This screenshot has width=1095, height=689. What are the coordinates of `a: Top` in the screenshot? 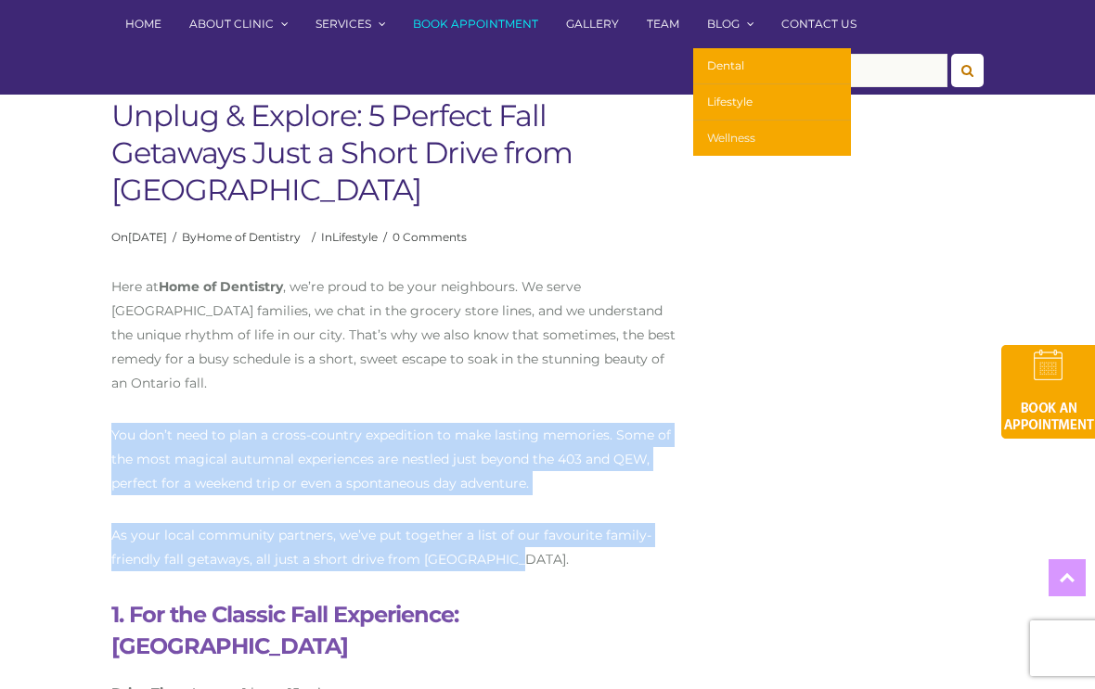 It's located at (1067, 578).